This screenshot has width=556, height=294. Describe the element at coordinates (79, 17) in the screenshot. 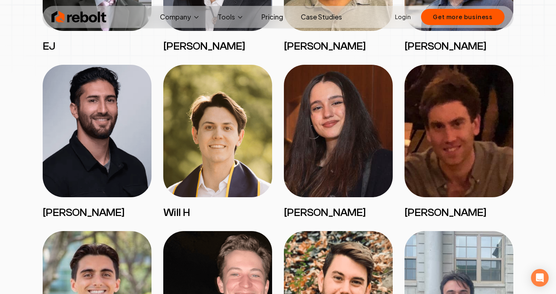

I see `img: Rebolt Logo` at that location.